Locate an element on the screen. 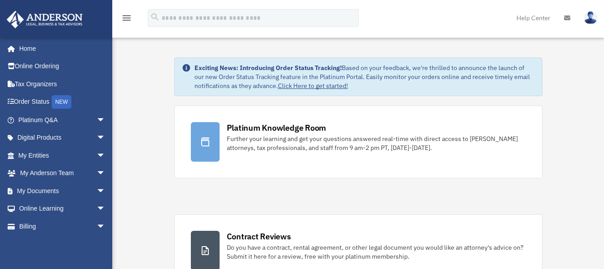 The height and width of the screenshot is (269, 604). a: Online Learningarrow_drop_down is located at coordinates (62, 209).